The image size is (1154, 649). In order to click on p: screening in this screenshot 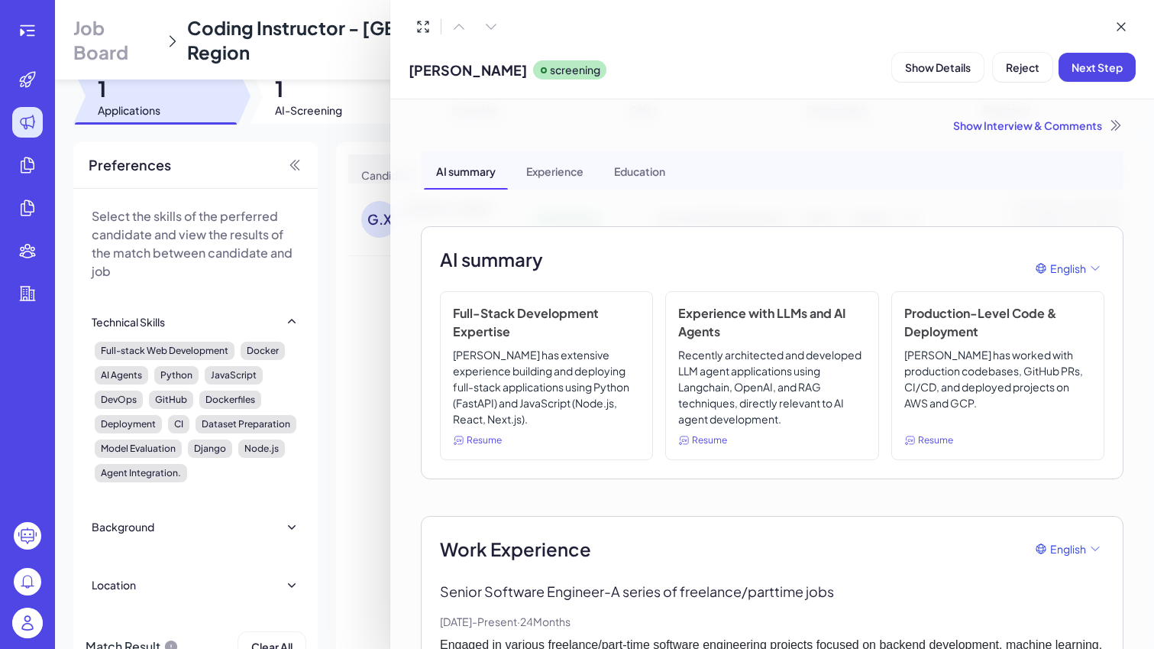, I will do `click(575, 70)`.